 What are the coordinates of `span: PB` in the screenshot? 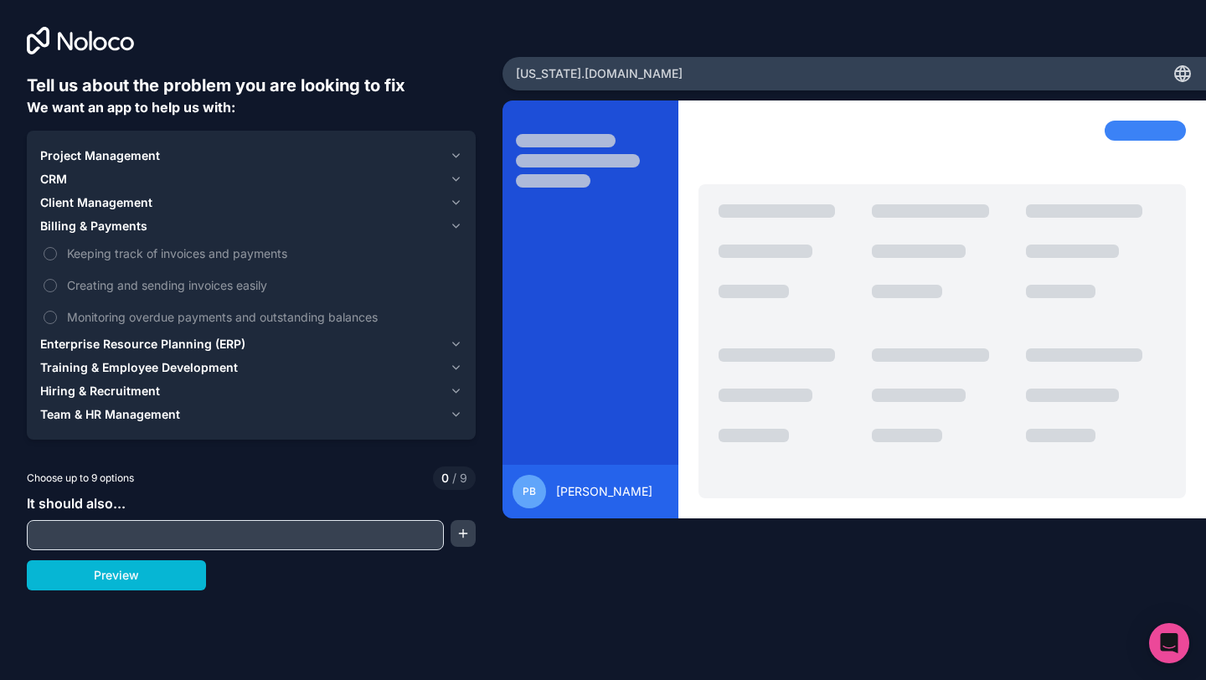 It's located at (529, 491).